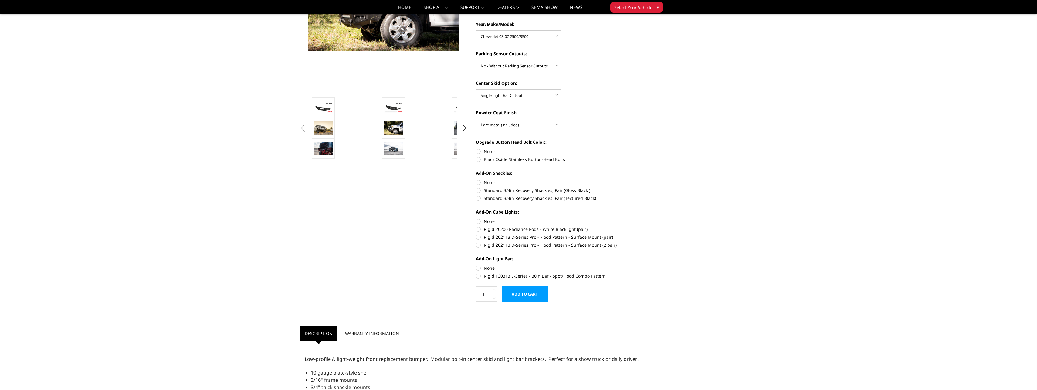 This screenshot has height=390, width=1037. Describe the element at coordinates (636, 7) in the screenshot. I see `button: Select Your Vehicle` at that location.